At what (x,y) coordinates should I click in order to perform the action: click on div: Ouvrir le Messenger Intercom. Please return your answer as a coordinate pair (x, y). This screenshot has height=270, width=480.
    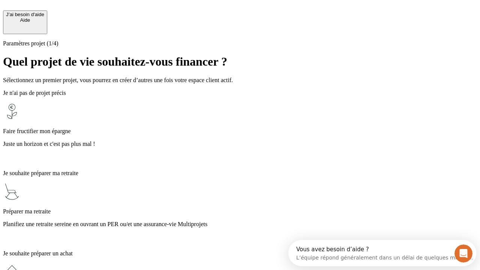
    Looking at the image, I should click on (105, 13).